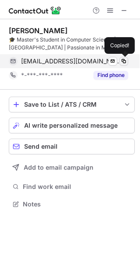 This screenshot has height=279, width=140. Describe the element at coordinates (70, 126) in the screenshot. I see `span: AI write personalized message` at that location.